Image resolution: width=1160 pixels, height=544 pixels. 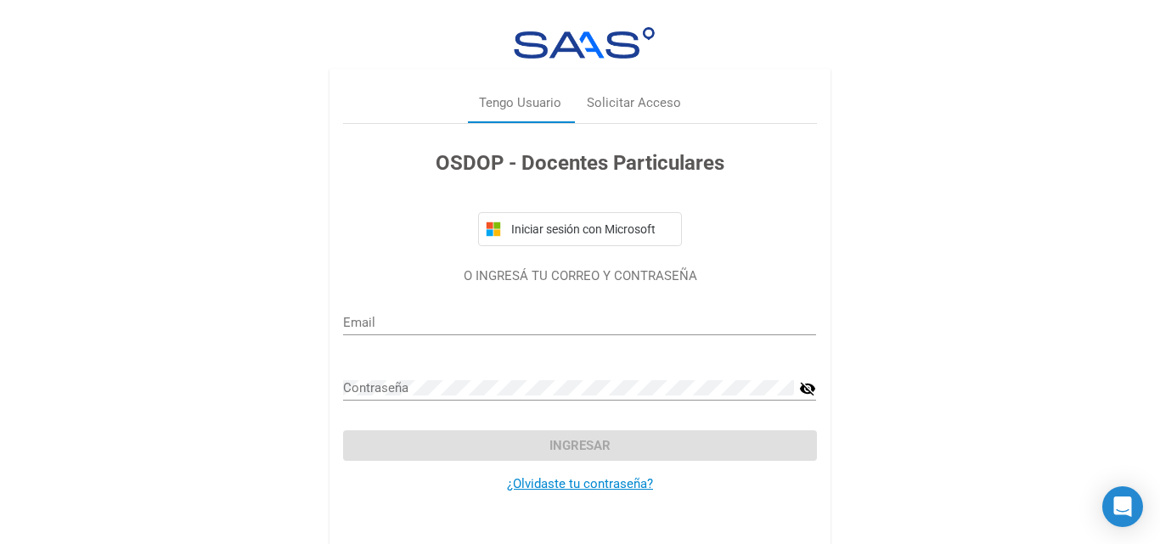 I want to click on mat-icon: visibility_off, so click(x=808, y=389).